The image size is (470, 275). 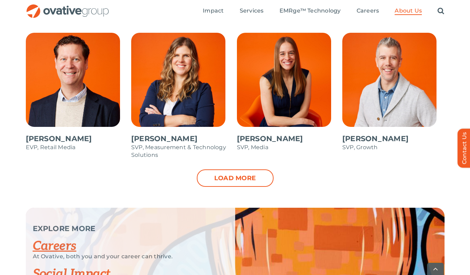 I want to click on a: EMRge™ Technology, so click(x=310, y=11).